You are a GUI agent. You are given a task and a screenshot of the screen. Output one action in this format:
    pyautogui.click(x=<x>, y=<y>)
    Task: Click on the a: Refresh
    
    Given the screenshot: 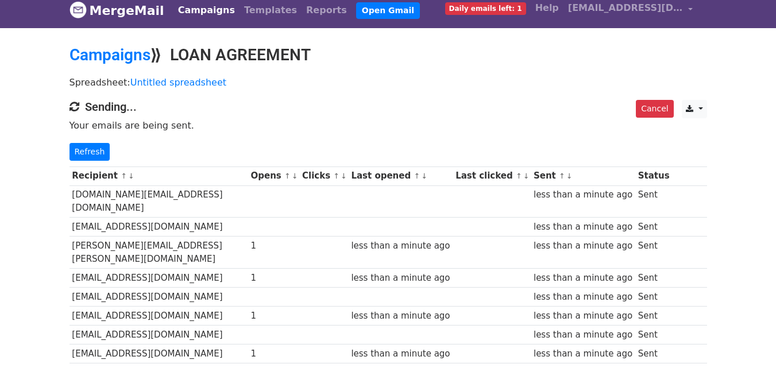 What is the action you would take?
    pyautogui.click(x=90, y=152)
    